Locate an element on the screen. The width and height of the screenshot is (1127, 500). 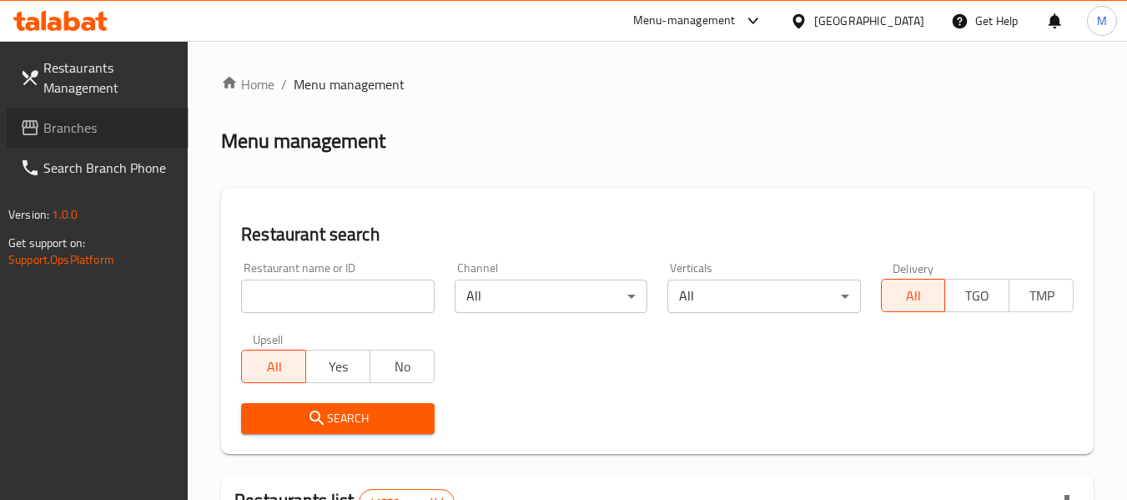
span: Search is located at coordinates (337, 418).